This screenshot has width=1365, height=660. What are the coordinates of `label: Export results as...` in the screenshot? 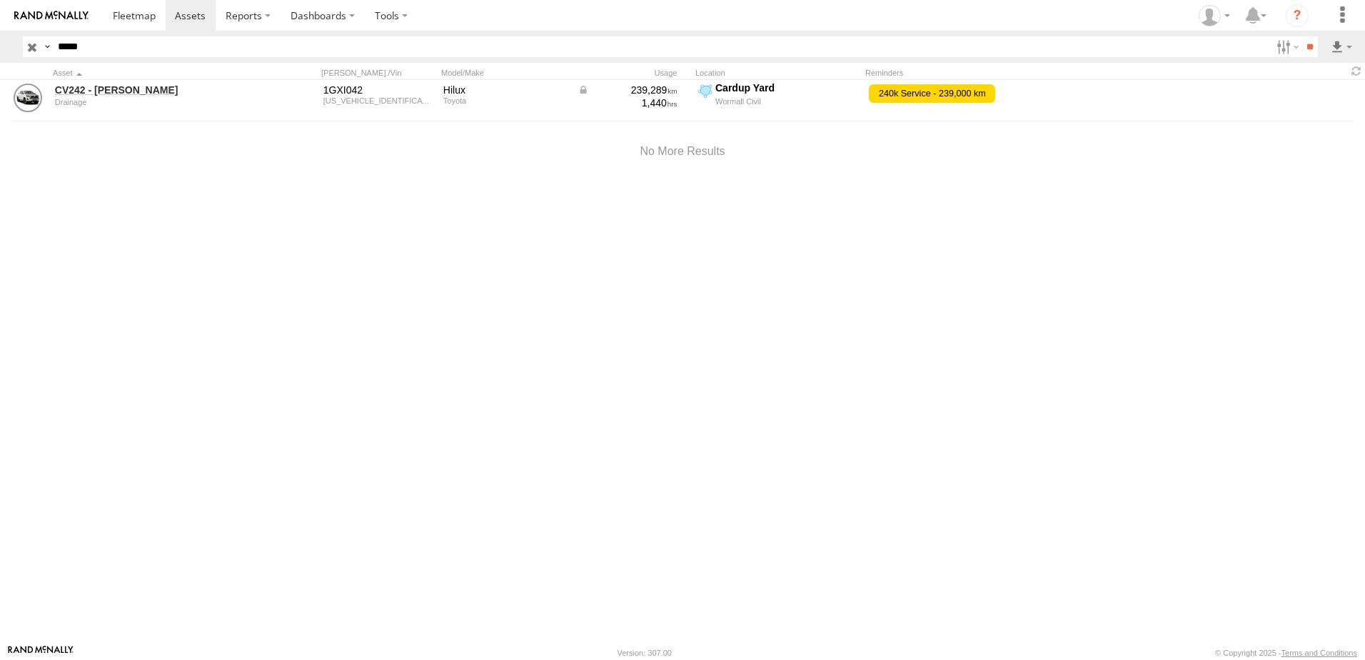 It's located at (1341, 46).